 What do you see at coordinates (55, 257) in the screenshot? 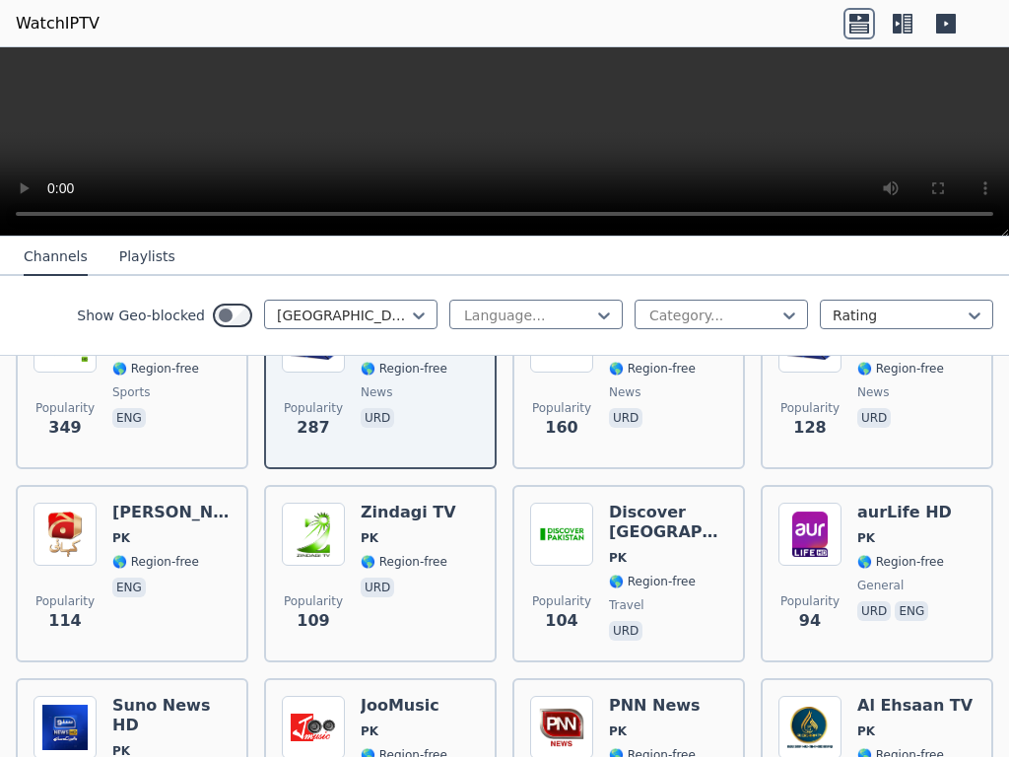
I see `button: Channels` at bounding box center [55, 257].